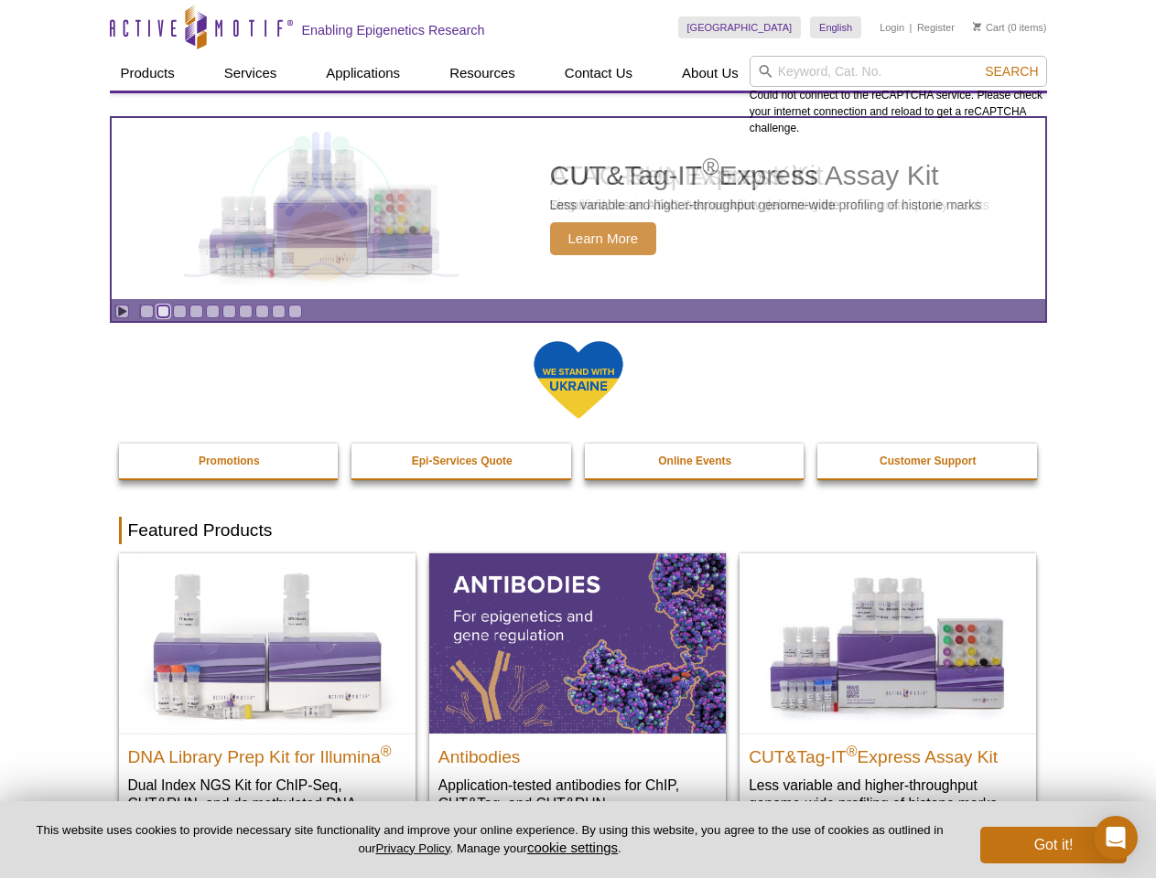  I want to click on a: Go to slide 8, so click(262, 311).